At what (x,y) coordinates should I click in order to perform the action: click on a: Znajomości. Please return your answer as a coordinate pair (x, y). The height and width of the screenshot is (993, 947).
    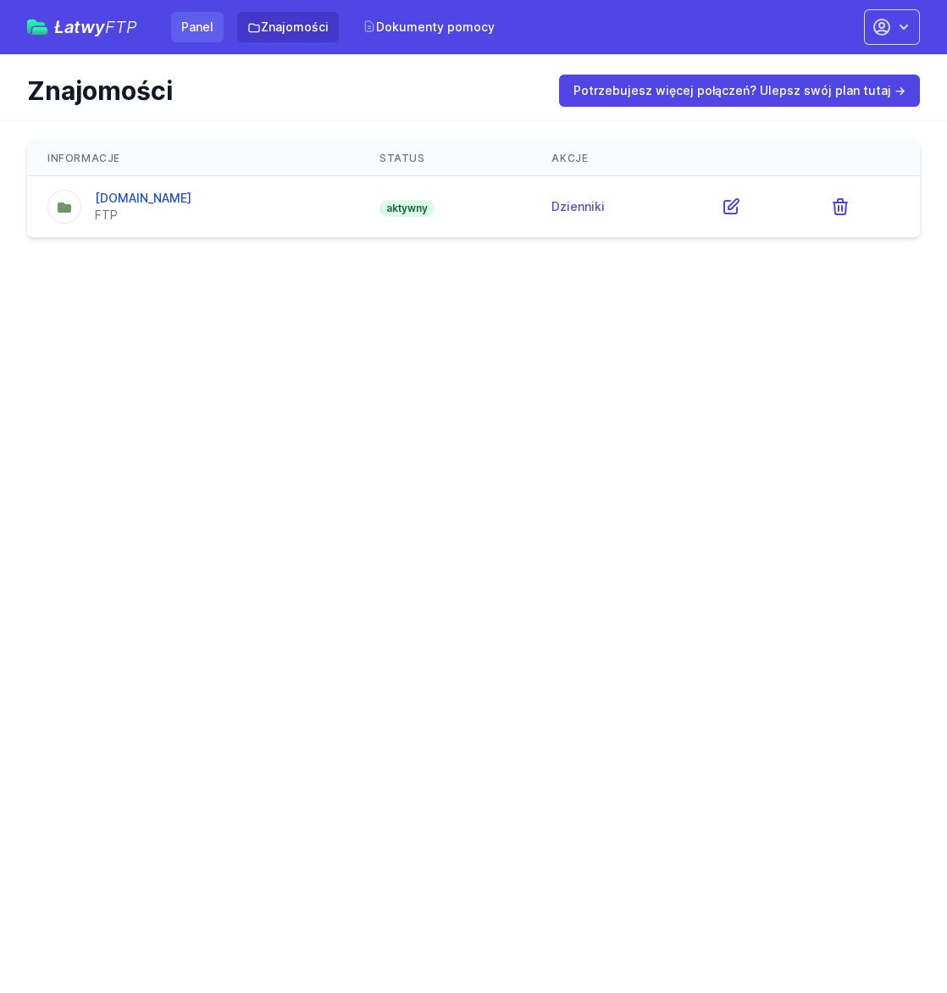
    Looking at the image, I should click on (288, 27).